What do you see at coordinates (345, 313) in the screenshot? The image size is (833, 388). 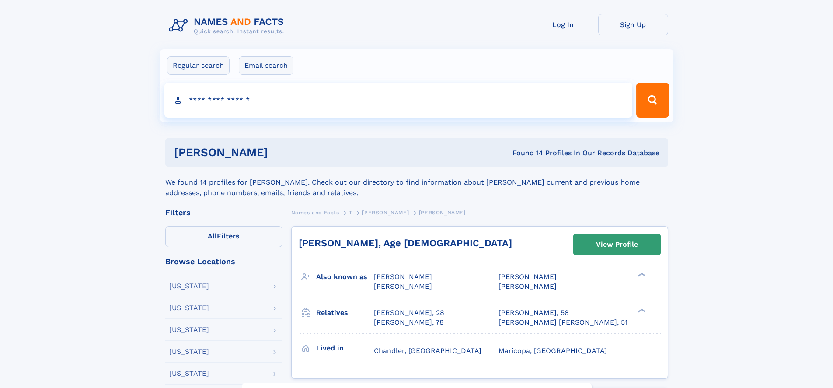 I see `h3: Relatives` at bounding box center [345, 313].